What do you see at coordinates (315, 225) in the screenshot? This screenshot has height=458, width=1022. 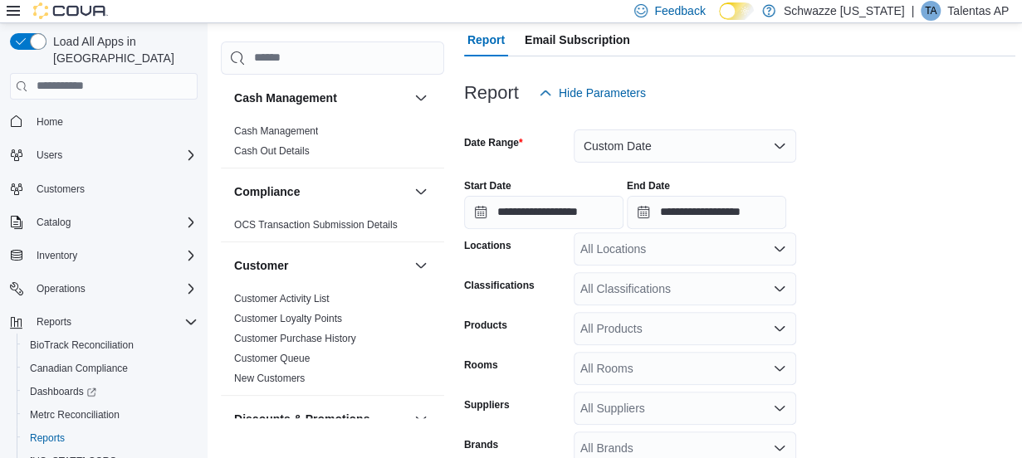 I see `span: OCS Transaction Submission Details` at bounding box center [315, 225].